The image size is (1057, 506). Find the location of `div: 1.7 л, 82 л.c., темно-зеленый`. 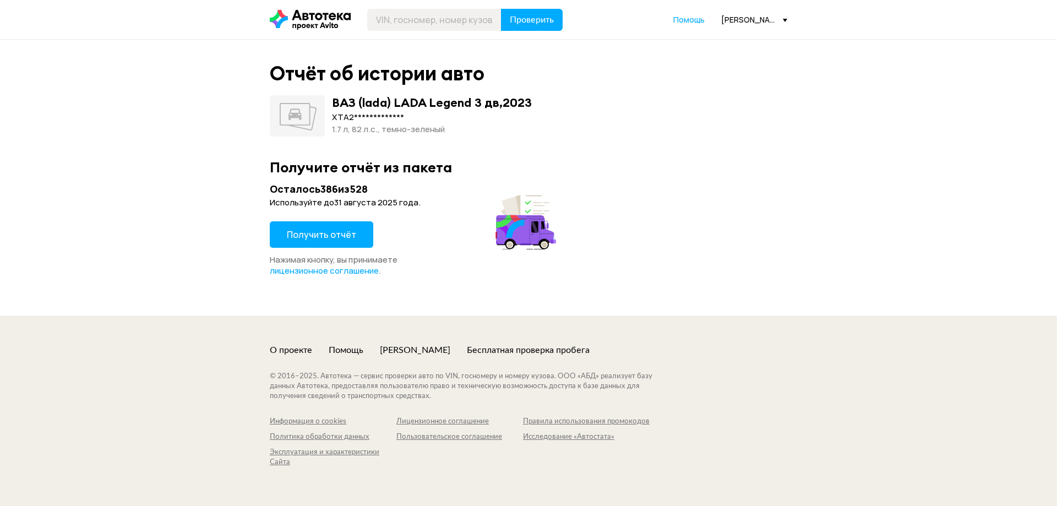

div: 1.7 л, 82 л.c., темно-зеленый is located at coordinates (432, 129).